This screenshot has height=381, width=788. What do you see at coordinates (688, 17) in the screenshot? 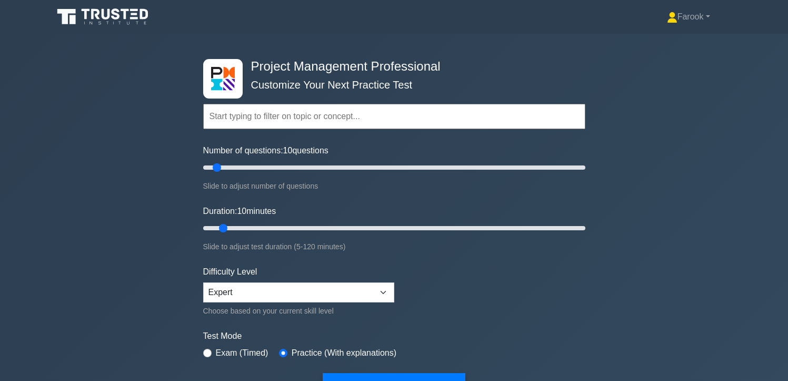
I see `a: Farook` at bounding box center [688, 17].